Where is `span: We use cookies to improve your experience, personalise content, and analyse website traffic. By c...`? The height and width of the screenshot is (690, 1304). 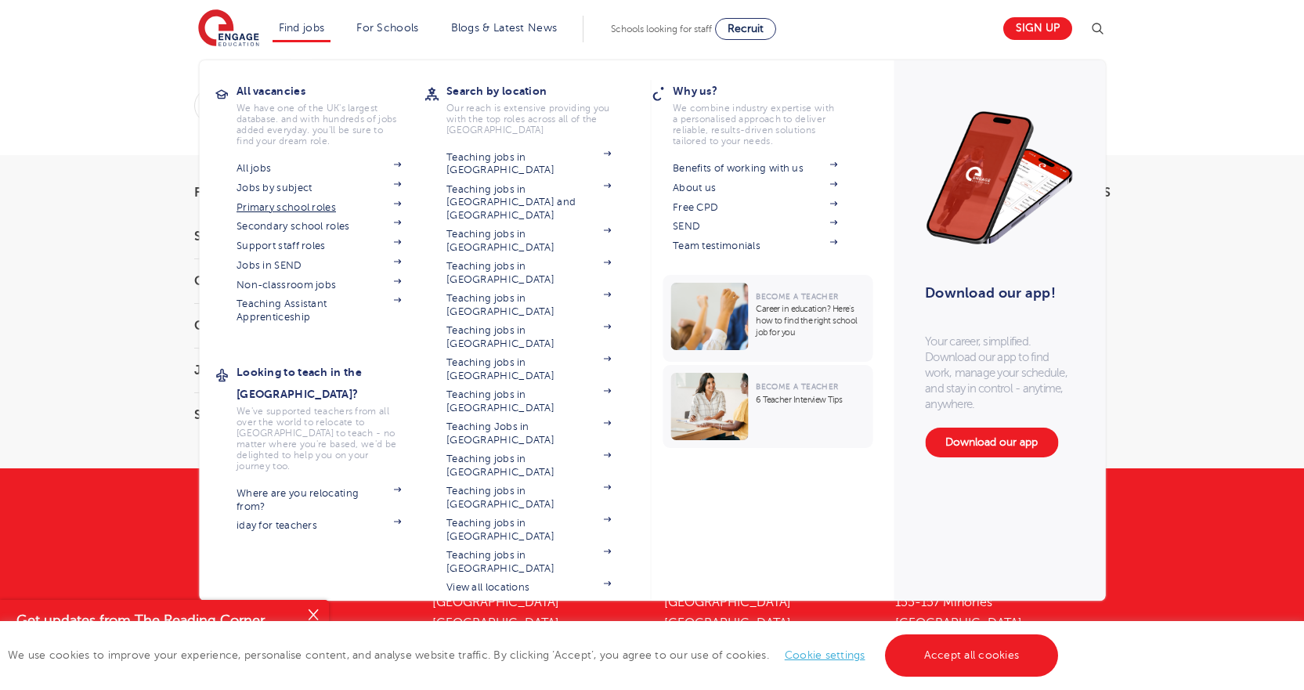
span: We use cookies to improve your experience, personalise content, and analyse website traffic. By c... is located at coordinates (535, 655).